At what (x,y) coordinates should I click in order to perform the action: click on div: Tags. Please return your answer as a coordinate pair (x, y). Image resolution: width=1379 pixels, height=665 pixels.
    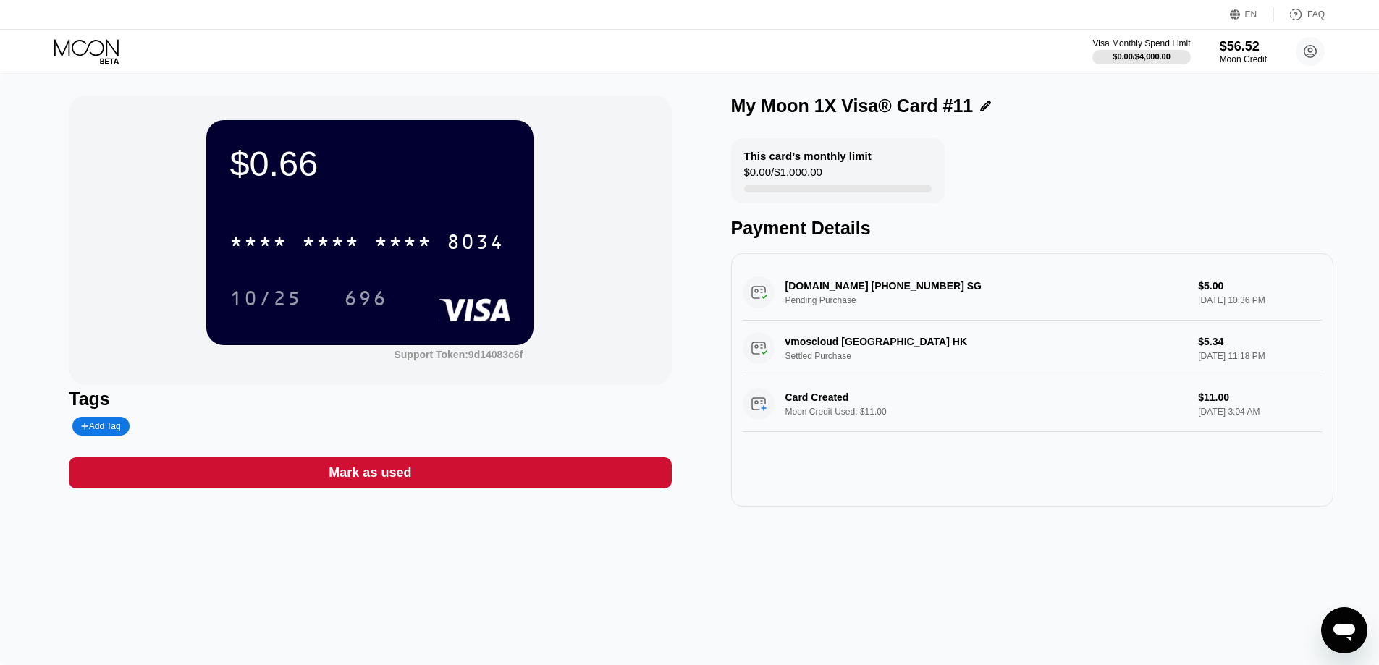
    Looking at the image, I should click on (370, 399).